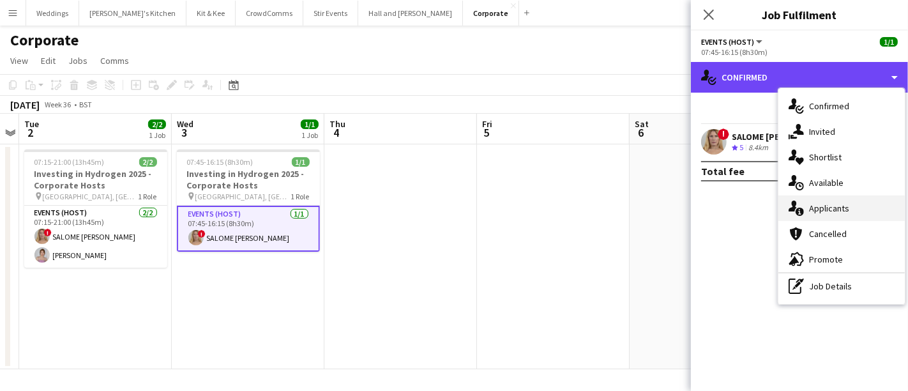  I want to click on div: Shortlist, so click(842, 157).